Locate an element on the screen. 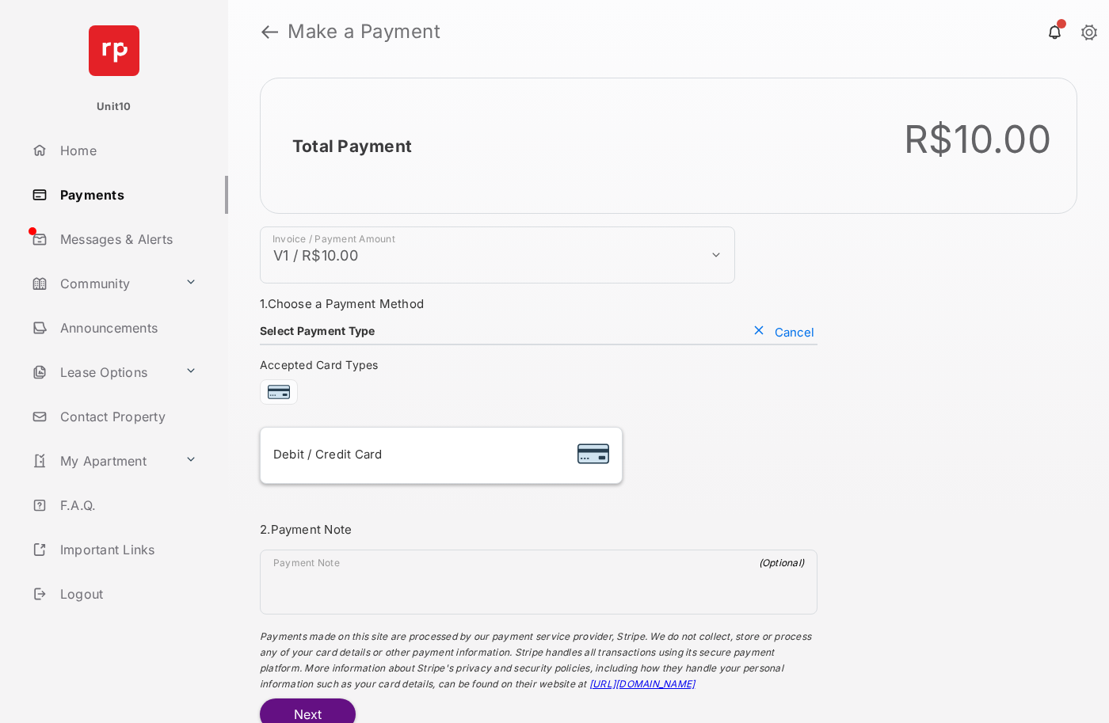  a: Community is located at coordinates (101, 283).